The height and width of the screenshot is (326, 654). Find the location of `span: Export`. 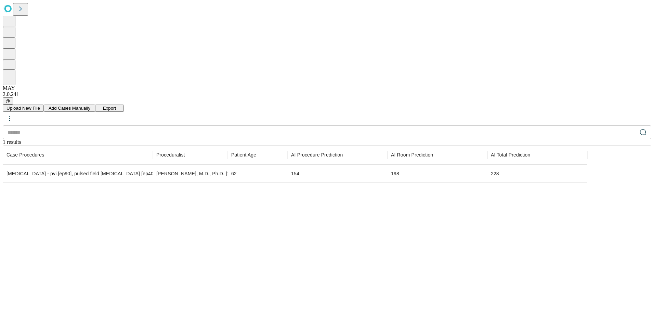

span: Export is located at coordinates (109, 108).